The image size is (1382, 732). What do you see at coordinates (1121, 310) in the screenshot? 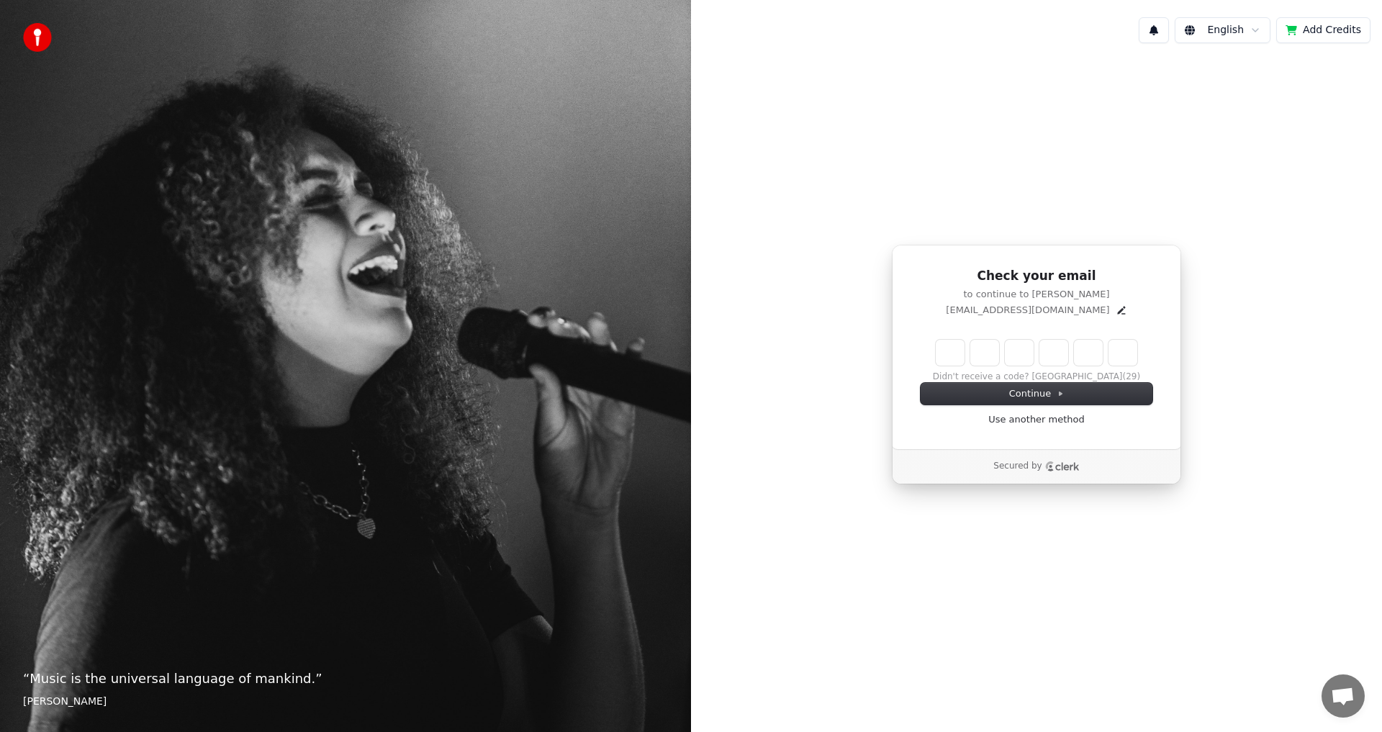
I see `button: Edit` at bounding box center [1121, 310].